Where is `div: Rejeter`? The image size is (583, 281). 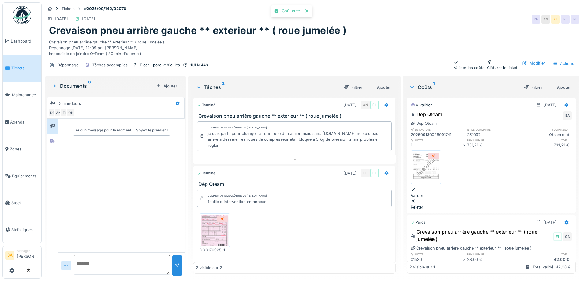
div: Rejeter is located at coordinates (491, 204).